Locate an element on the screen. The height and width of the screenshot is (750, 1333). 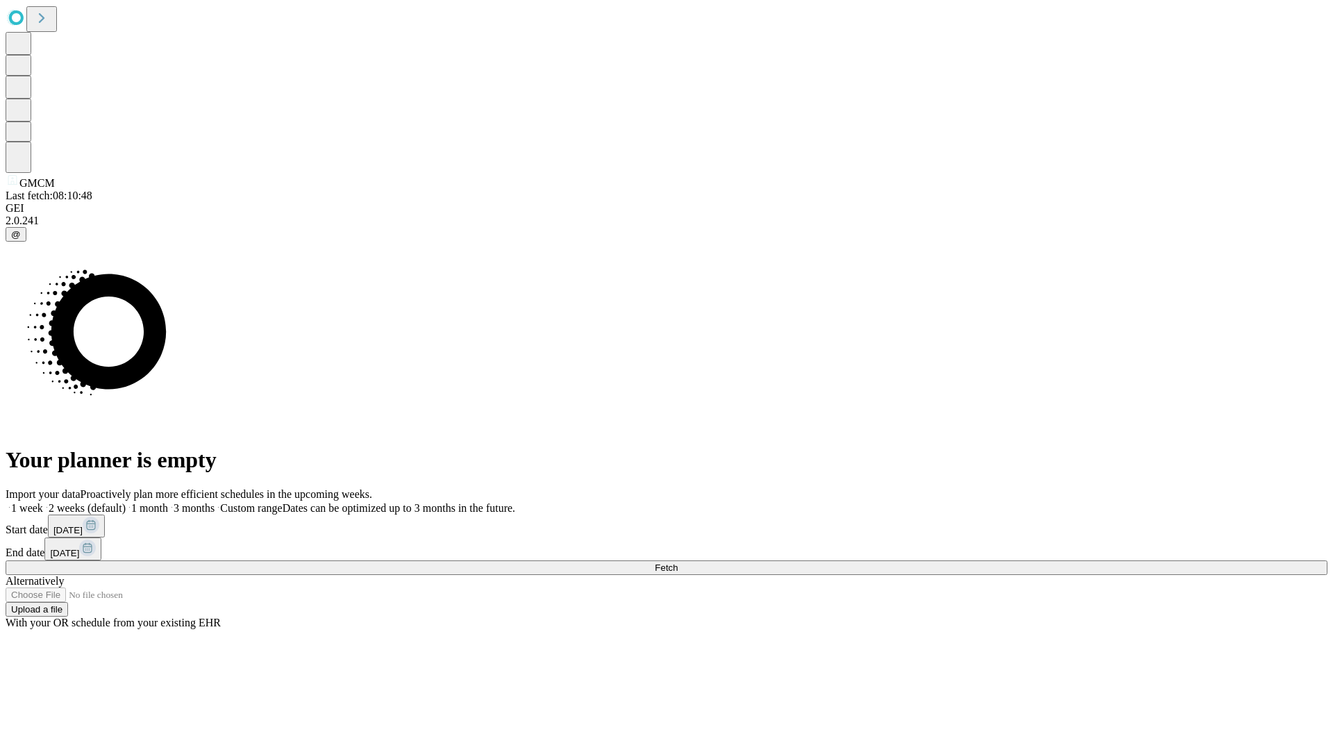
span: Dates can be optimized up to 3 months in the future. is located at coordinates (399, 508).